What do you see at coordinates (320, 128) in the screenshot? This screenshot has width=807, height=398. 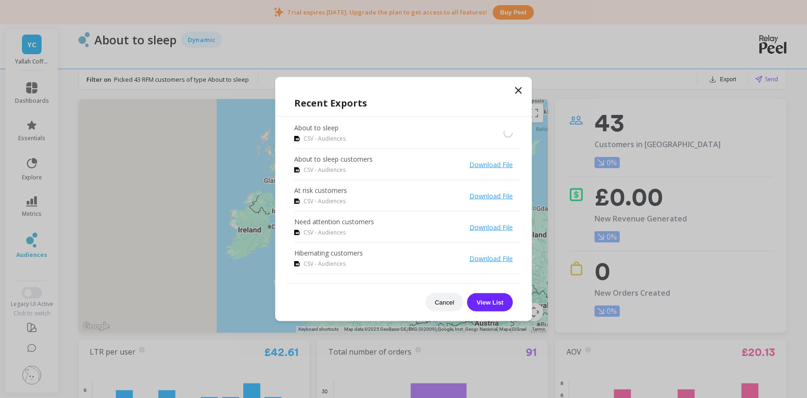 I see `p: About to sleep` at bounding box center [320, 128].